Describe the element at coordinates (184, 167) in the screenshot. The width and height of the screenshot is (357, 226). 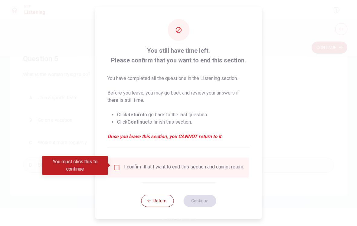
I see `div: I confirm that I want to end this section and cannot return.` at that location.